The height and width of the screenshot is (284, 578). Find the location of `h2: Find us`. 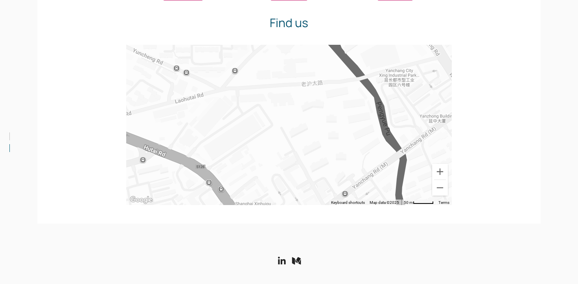

h2: Find us is located at coordinates (289, 22).